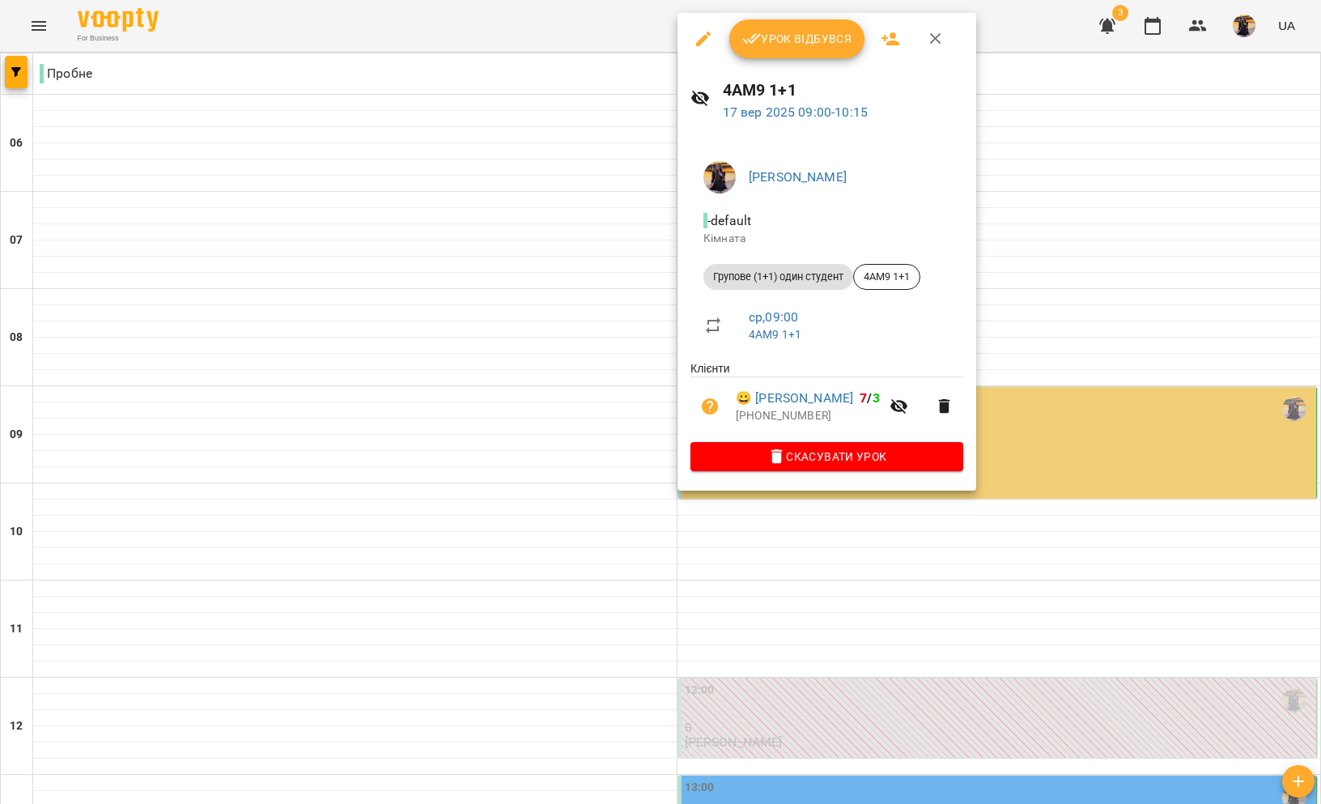 The height and width of the screenshot is (804, 1321). Describe the element at coordinates (876, 397) in the screenshot. I see `span: 3` at that location.